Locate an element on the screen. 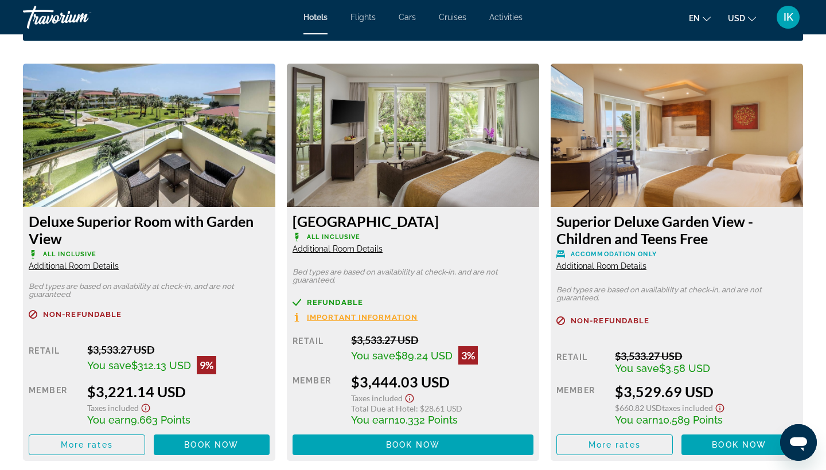 The width and height of the screenshot is (826, 470). span: $3.58 USD is located at coordinates (684, 368).